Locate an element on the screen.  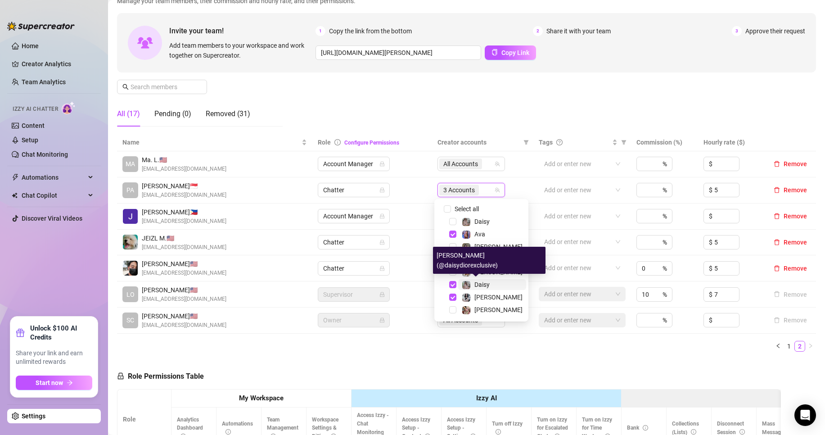
img: Daisy is located at coordinates (466, 285).